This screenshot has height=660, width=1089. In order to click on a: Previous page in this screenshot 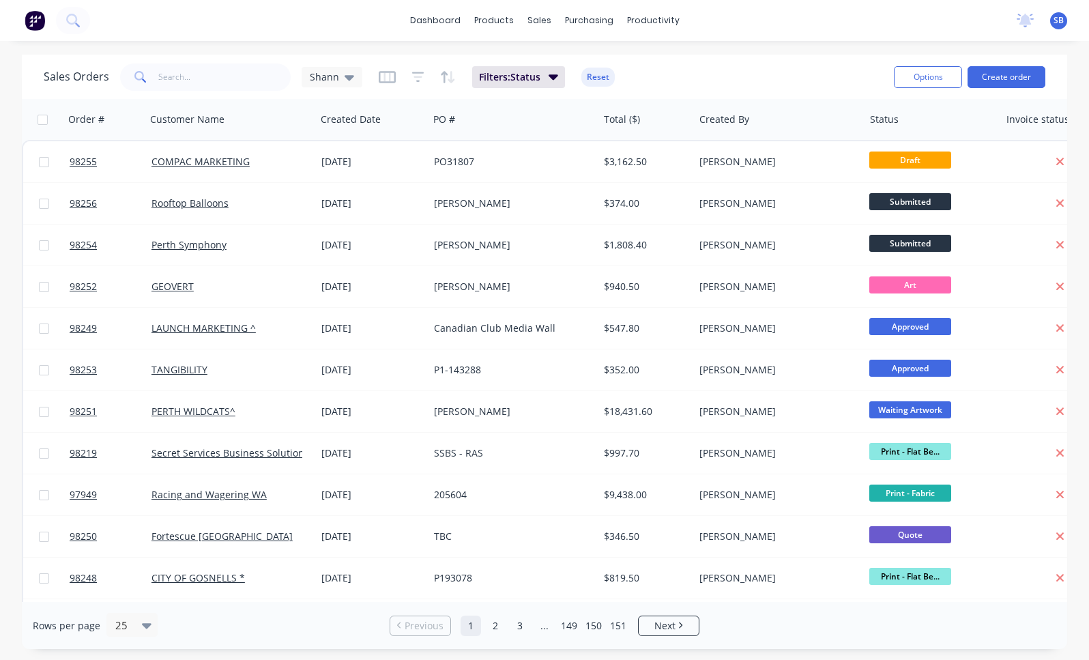, I will do `click(420, 626)`.